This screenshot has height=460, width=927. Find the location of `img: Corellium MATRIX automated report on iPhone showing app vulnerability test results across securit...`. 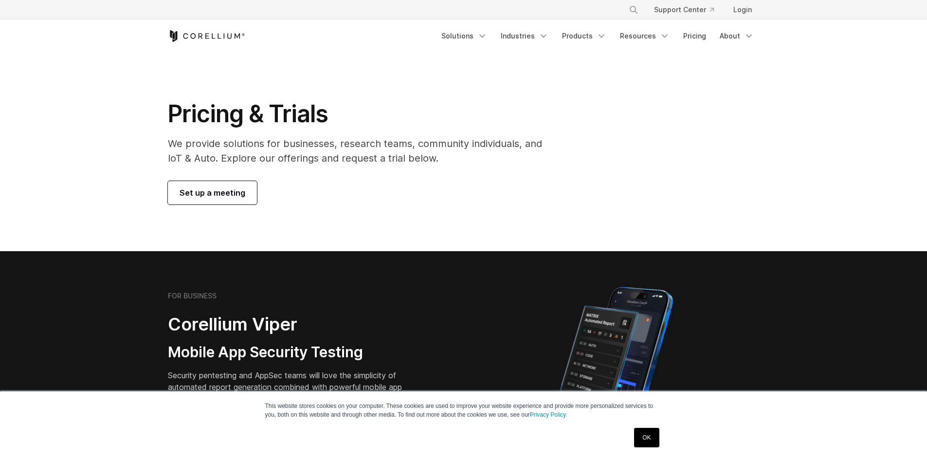

img: Corellium MATRIX automated report on iPhone showing app vulnerability test results across securit... is located at coordinates (616, 367).